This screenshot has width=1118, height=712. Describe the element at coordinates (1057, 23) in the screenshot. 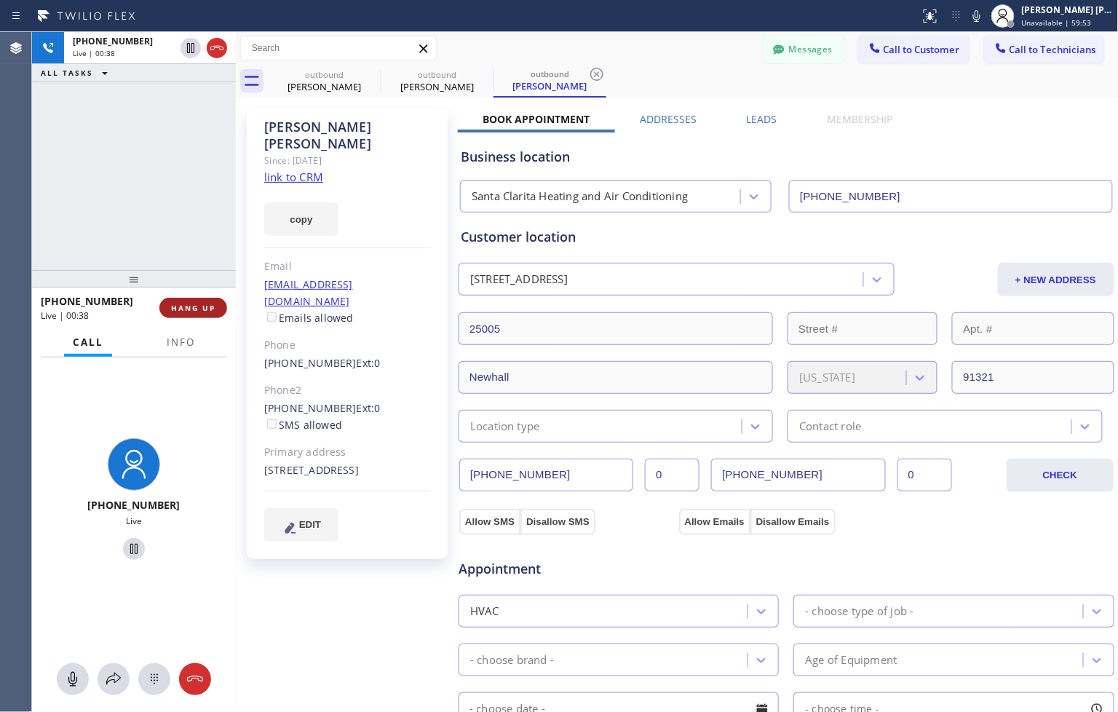

I see `span: Unavailable | 59:53` at that location.